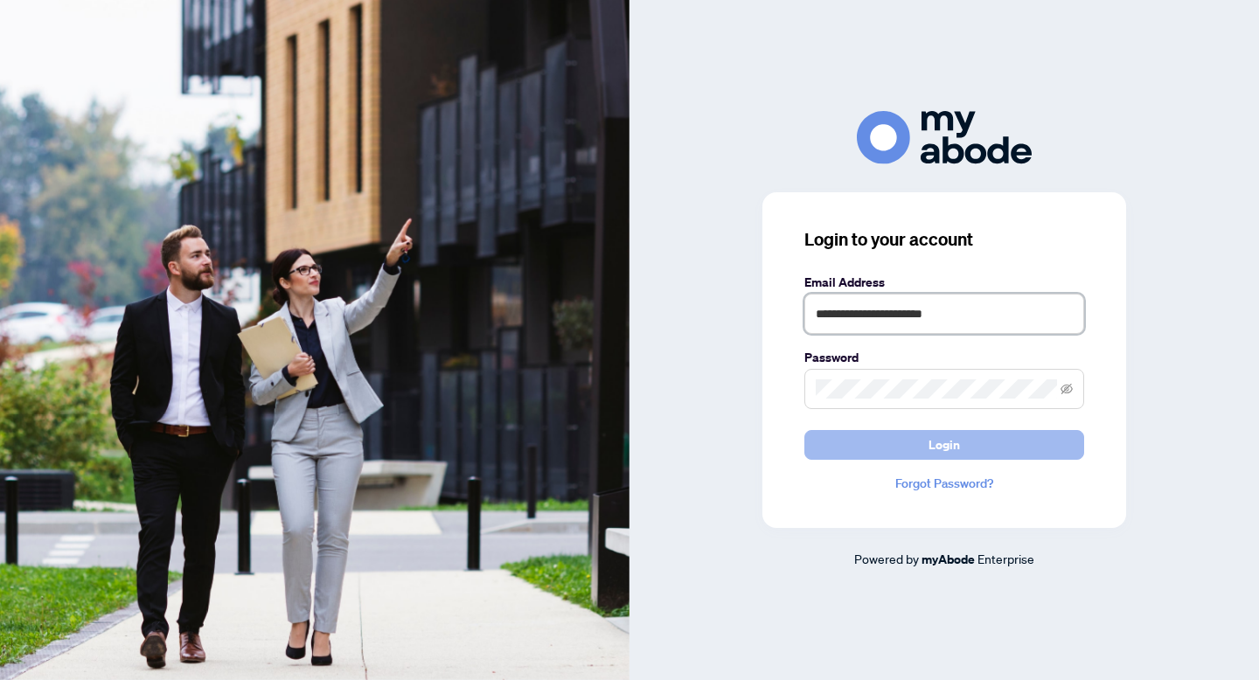 Image resolution: width=1259 pixels, height=680 pixels. I want to click on h3: Login to your account, so click(944, 240).